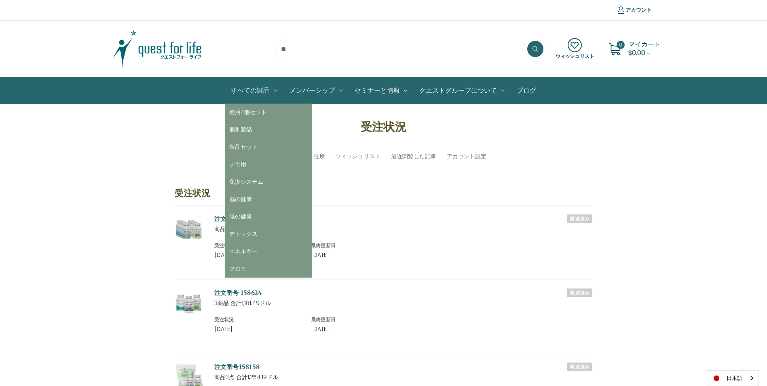  What do you see at coordinates (403, 303) in the screenshot?
I see `p: 3商品 合計1,181.49ドル` at bounding box center [403, 303].